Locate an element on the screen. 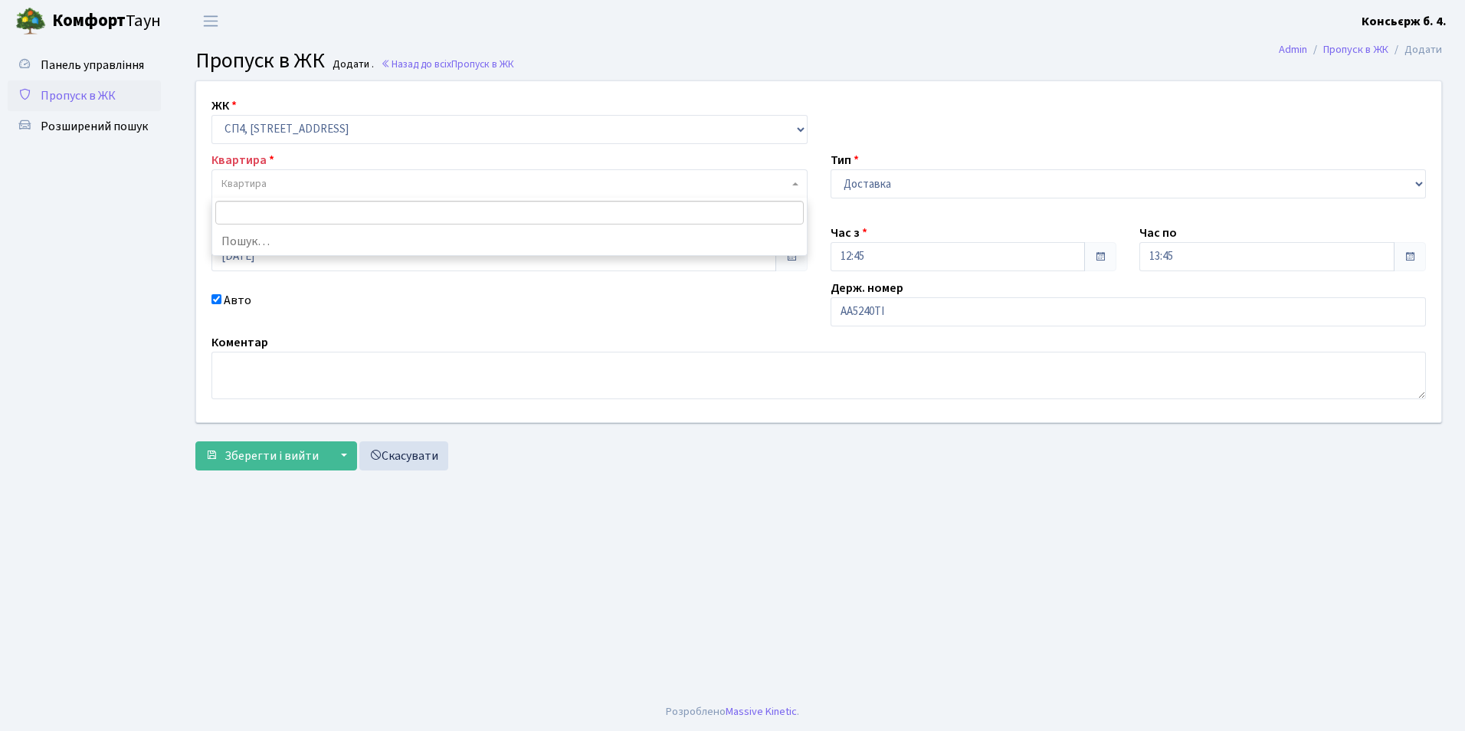 Image resolution: width=1465 pixels, height=731 pixels. li: Пошук… is located at coordinates (510, 241).